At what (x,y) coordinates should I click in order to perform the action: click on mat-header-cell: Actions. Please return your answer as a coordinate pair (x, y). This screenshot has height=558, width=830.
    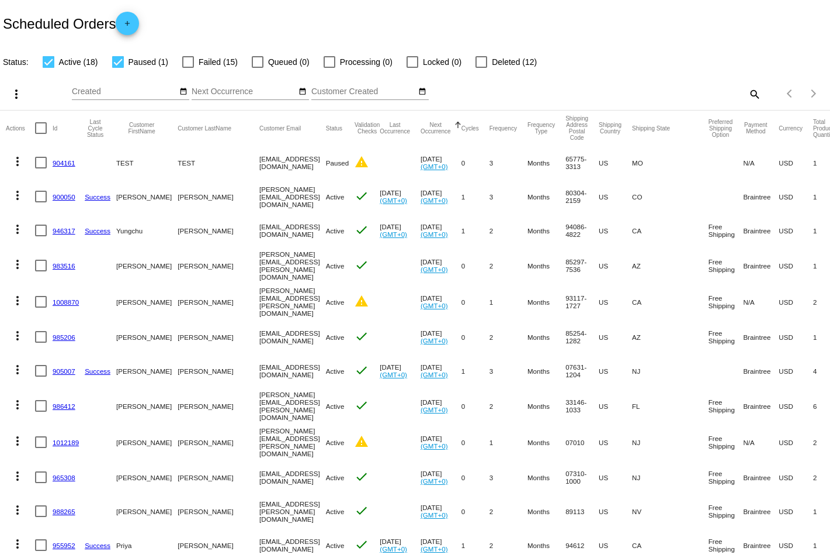
    Looking at the image, I should click on (20, 128).